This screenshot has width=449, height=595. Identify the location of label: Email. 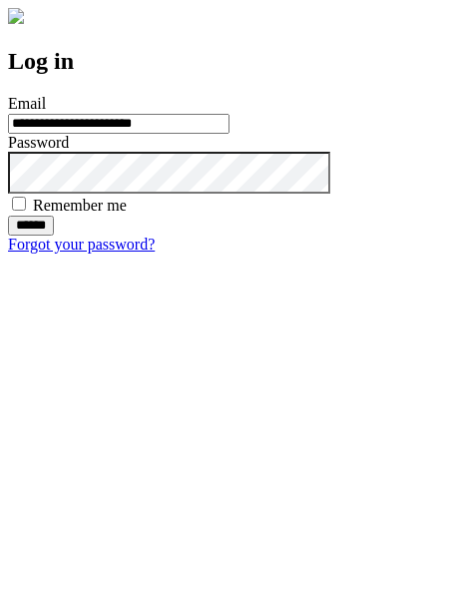
(27, 103).